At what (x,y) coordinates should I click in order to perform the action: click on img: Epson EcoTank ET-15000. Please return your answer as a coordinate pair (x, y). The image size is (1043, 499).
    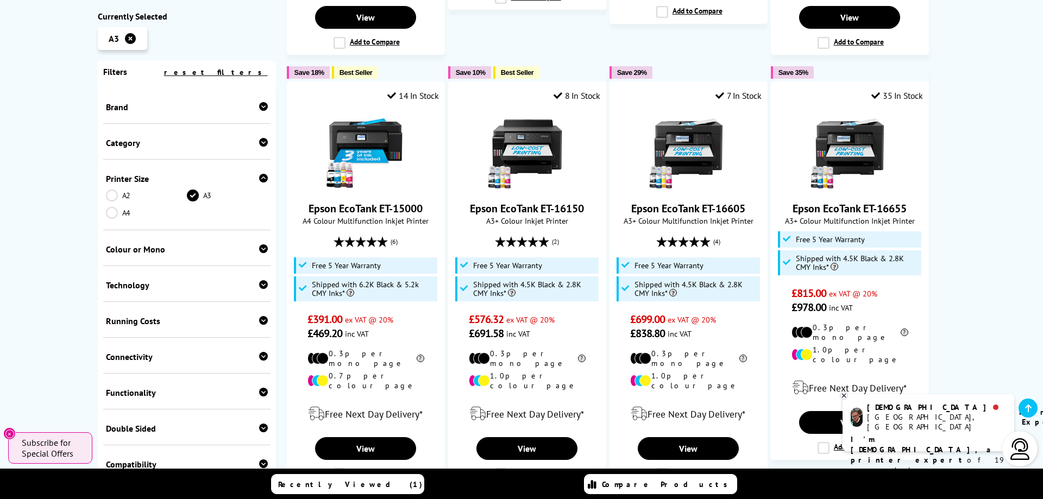
    Looking at the image, I should click on (366, 150).